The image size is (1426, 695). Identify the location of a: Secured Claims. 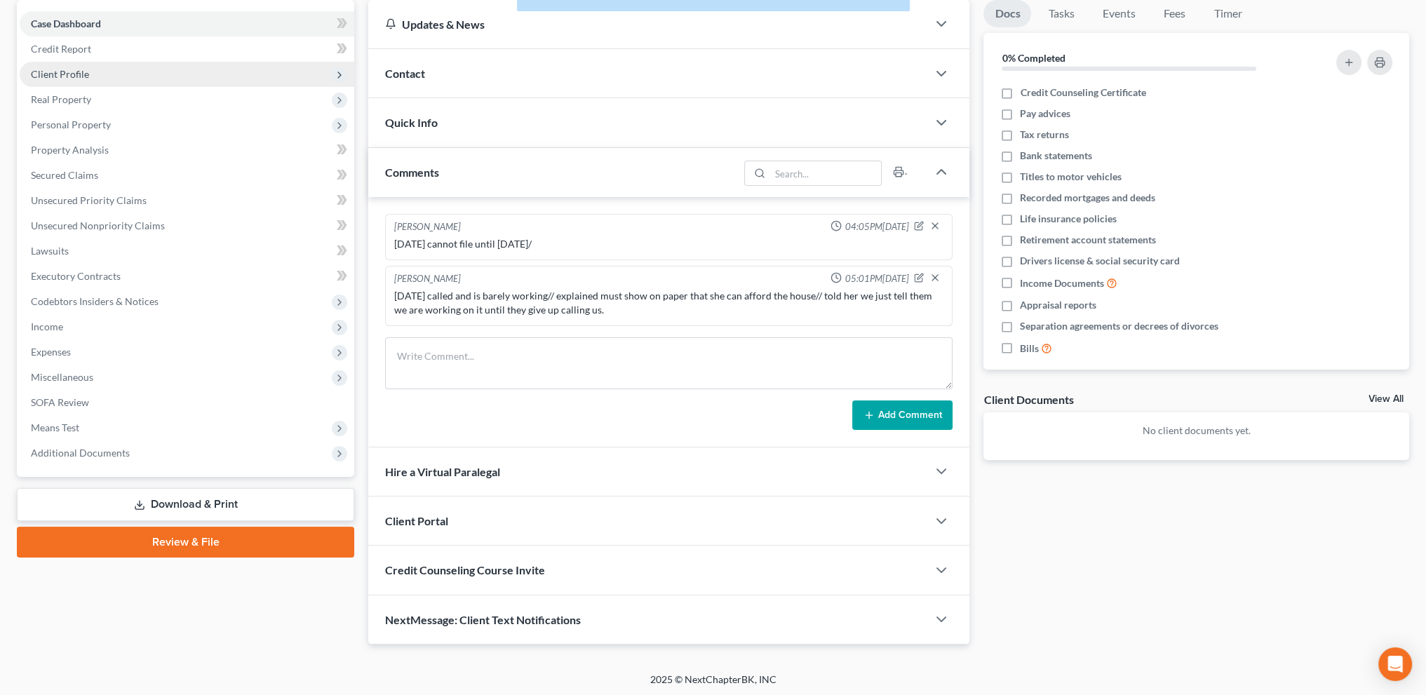
(187, 175).